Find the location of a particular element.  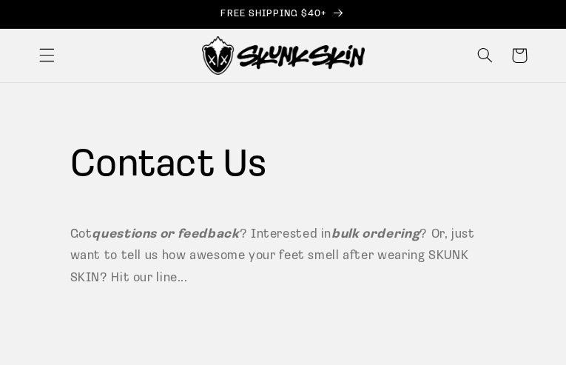

summary: Search is located at coordinates (485, 55).